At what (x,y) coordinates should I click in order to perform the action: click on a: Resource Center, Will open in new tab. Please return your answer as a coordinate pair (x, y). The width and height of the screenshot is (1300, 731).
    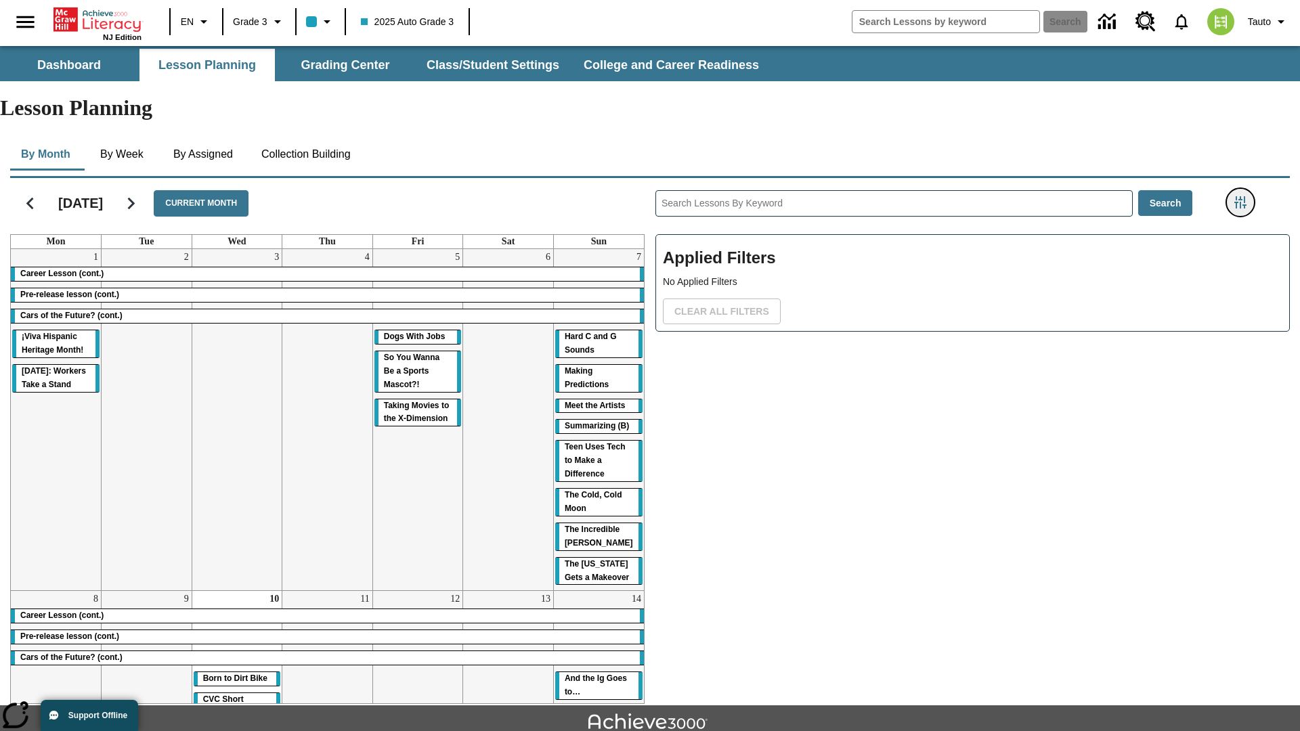
    Looking at the image, I should click on (1146, 22).